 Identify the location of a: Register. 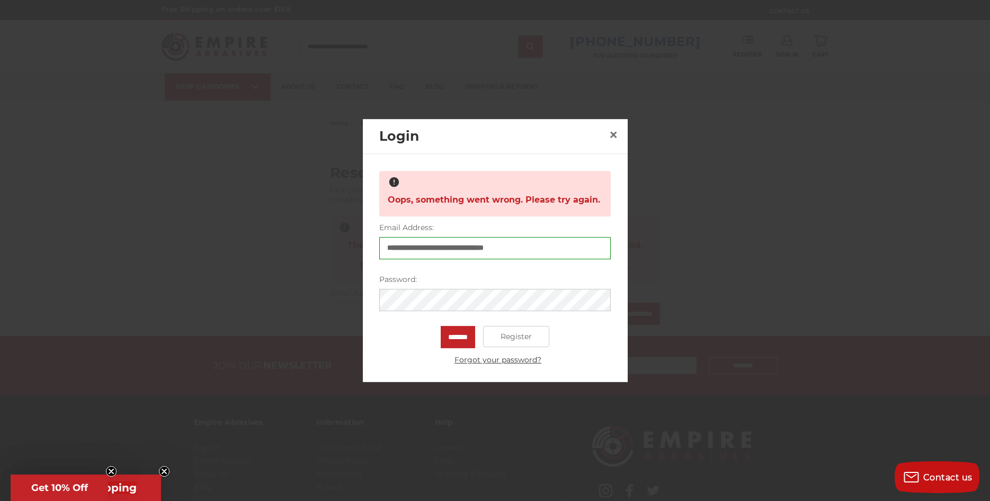
(516, 337).